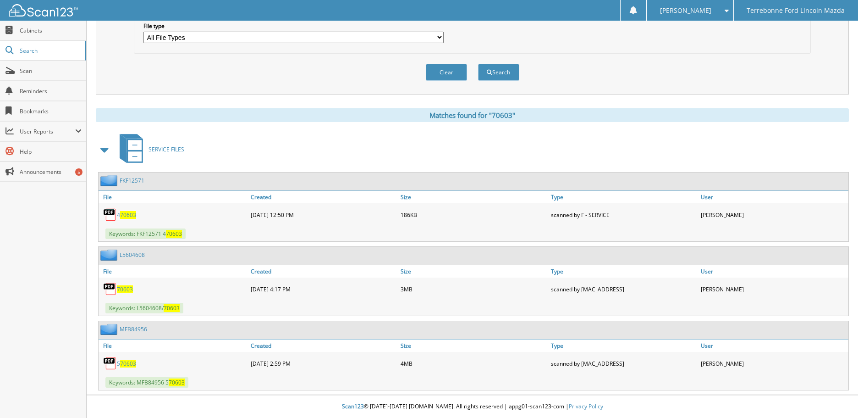 This screenshot has height=418, width=858. I want to click on span: Help, so click(50, 151).